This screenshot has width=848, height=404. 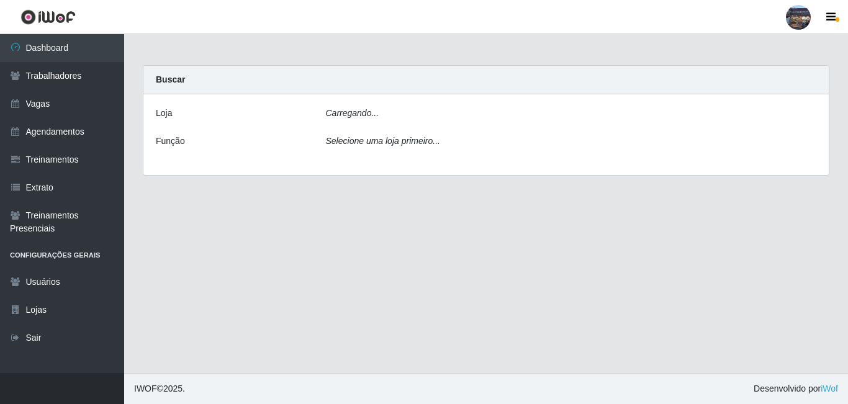 What do you see at coordinates (48, 17) in the screenshot?
I see `img: CoreUI Logo` at bounding box center [48, 17].